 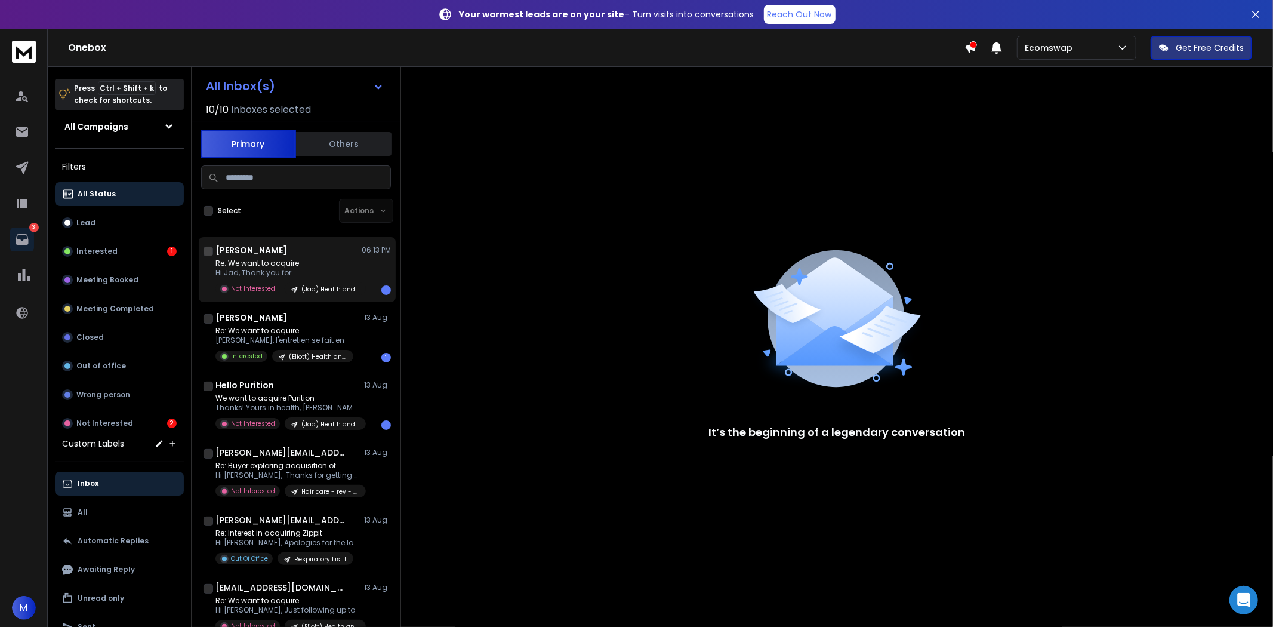 I want to click on p: It’s the beginning of a legendary conversation, so click(x=837, y=432).